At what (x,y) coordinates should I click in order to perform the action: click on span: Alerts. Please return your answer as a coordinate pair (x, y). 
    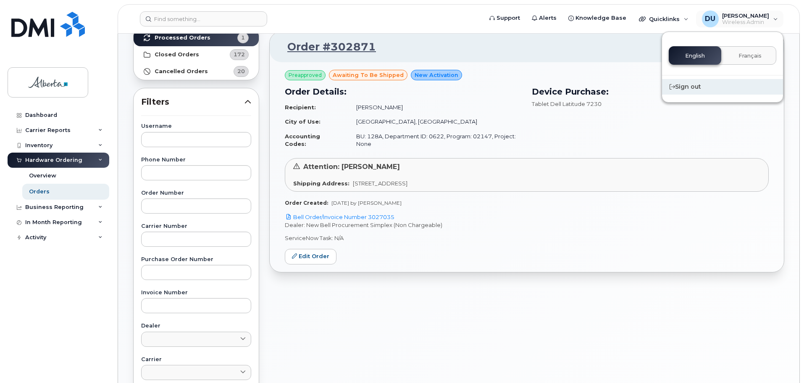
    Looking at the image, I should click on (548, 18).